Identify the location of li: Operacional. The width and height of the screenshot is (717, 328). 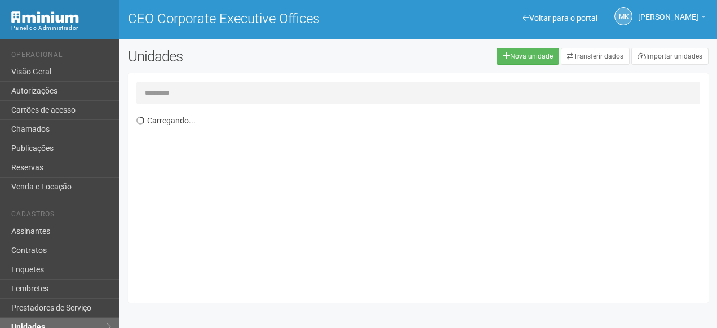
(61, 56).